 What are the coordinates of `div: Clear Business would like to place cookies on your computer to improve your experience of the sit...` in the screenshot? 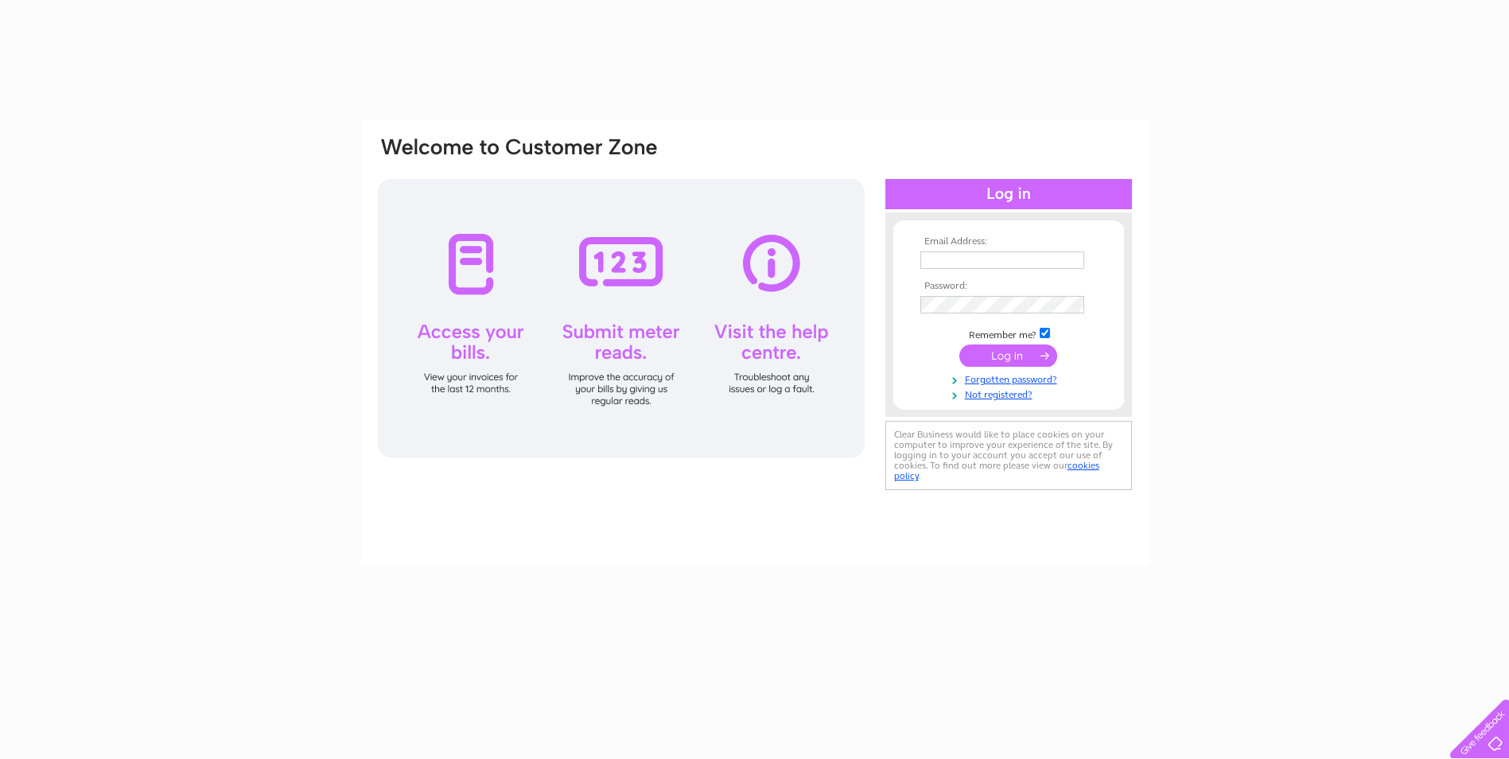 It's located at (1008, 455).